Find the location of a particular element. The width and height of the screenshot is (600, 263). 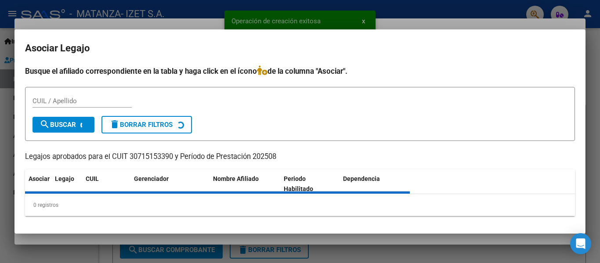

h2: Asociar Legajo is located at coordinates (300, 48).